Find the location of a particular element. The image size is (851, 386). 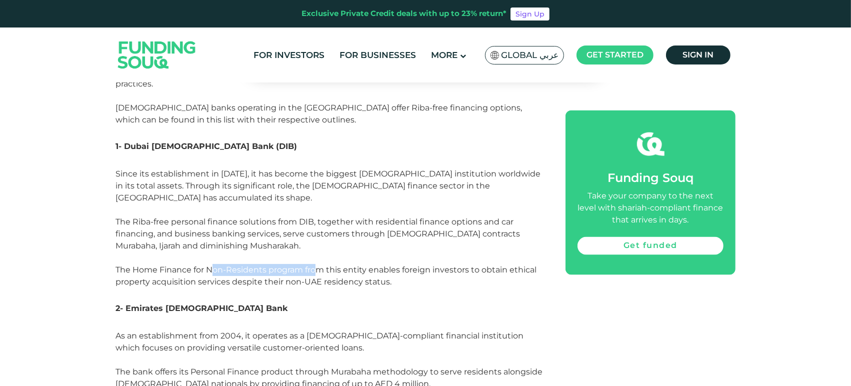

a: For Investors is located at coordinates (290, 55).